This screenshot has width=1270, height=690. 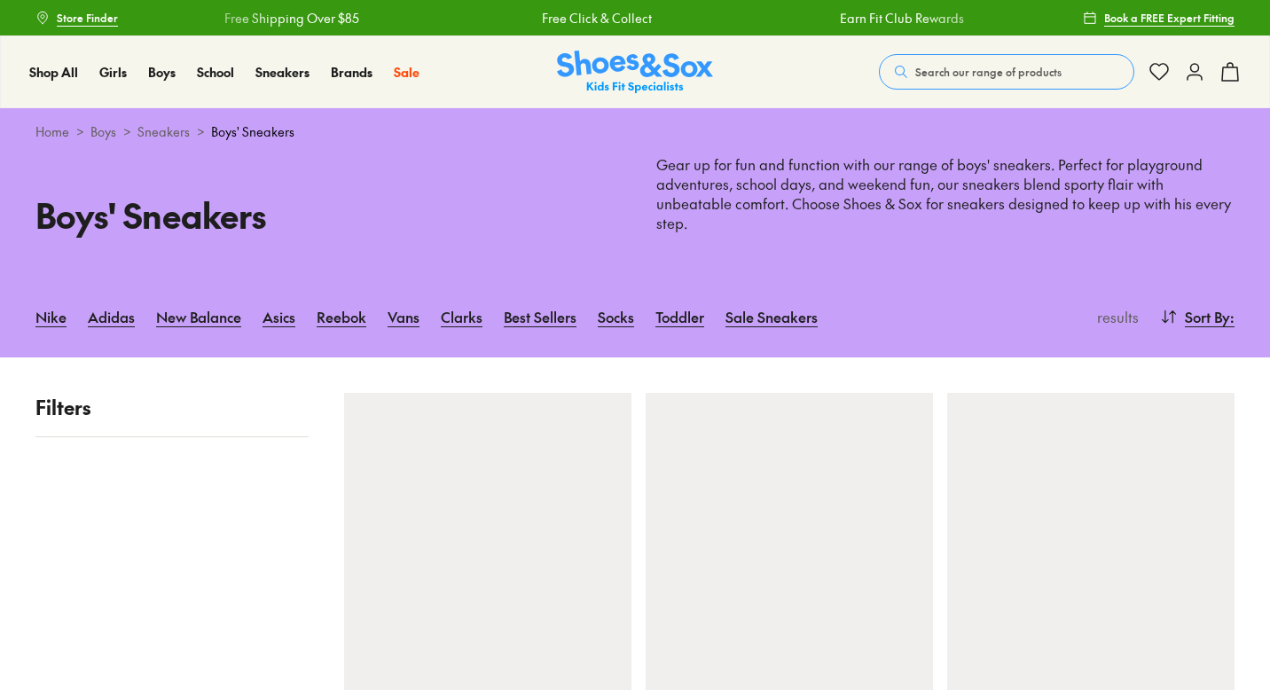 What do you see at coordinates (461, 317) in the screenshot?
I see `a: Clarks` at bounding box center [461, 317].